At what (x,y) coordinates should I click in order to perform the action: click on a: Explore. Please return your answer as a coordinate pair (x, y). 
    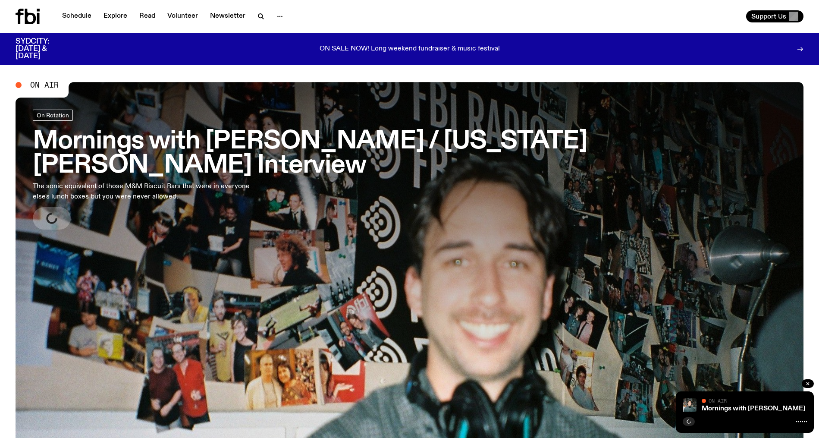
    Looking at the image, I should click on (115, 16).